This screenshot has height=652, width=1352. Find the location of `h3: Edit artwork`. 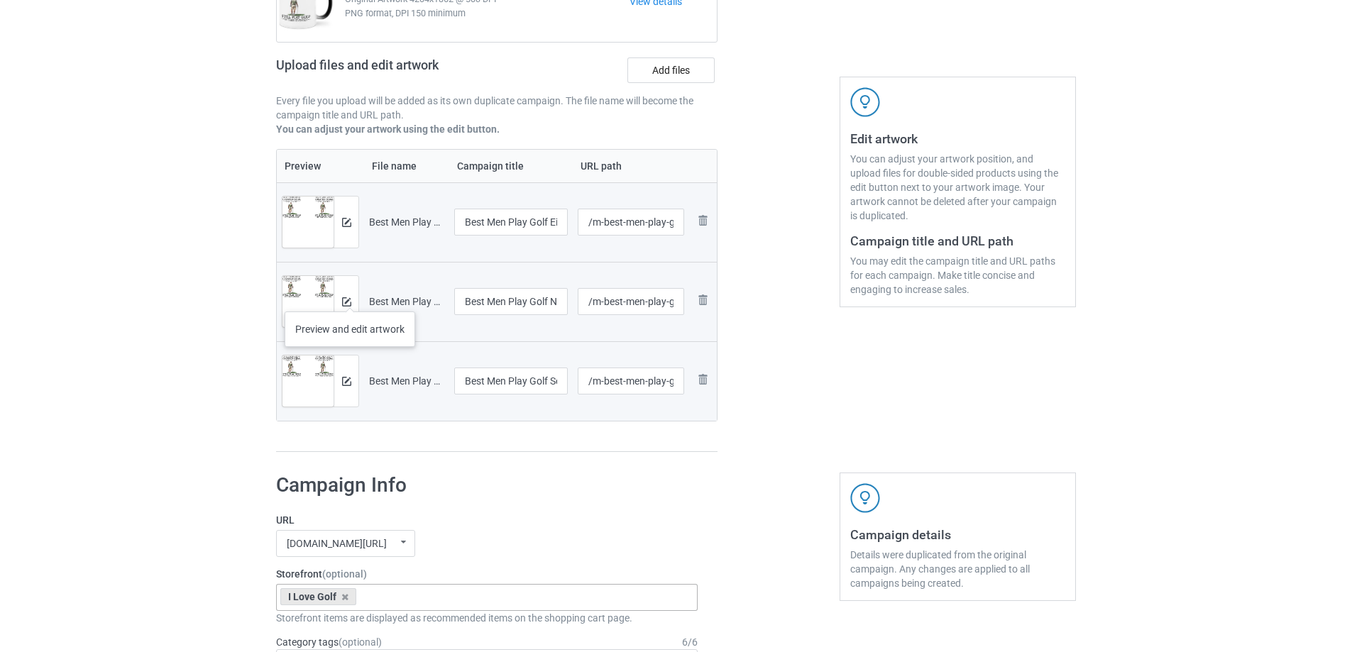

h3: Edit artwork is located at coordinates (957, 138).